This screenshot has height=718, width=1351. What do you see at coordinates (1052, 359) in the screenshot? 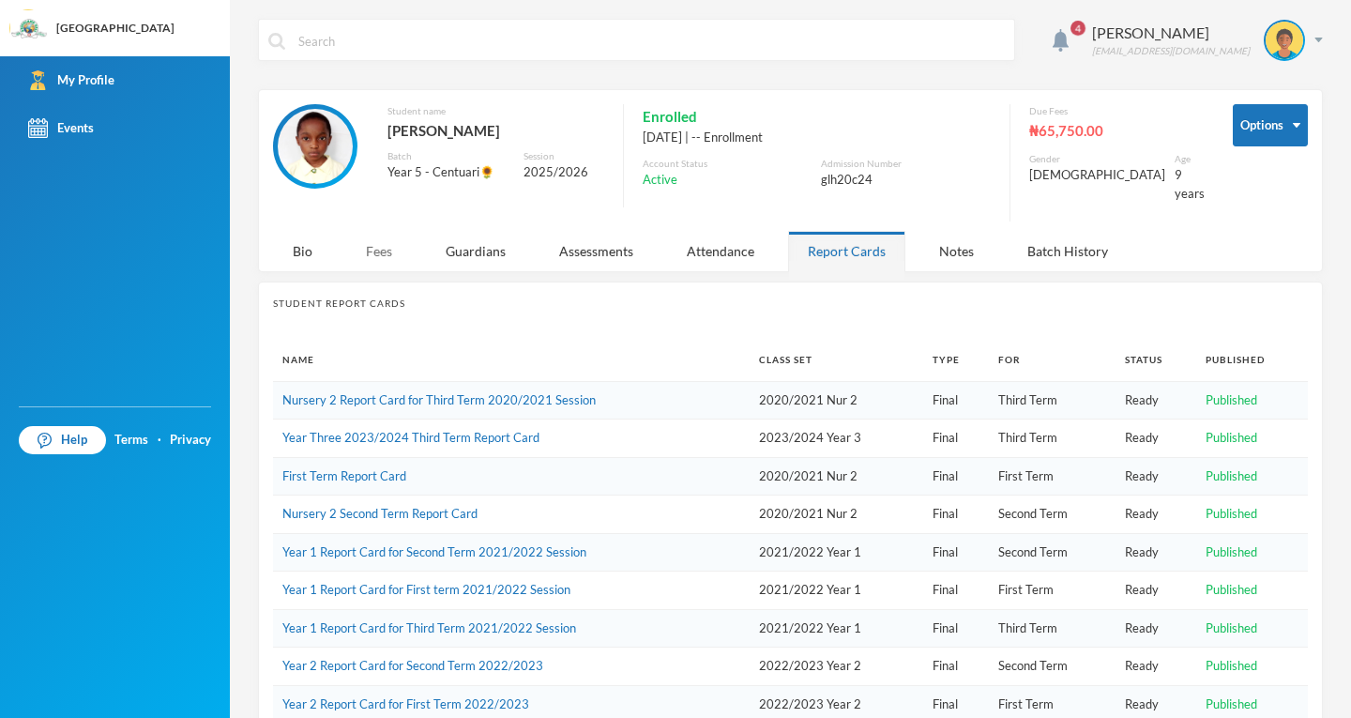
I see `th: For` at bounding box center [1052, 359].